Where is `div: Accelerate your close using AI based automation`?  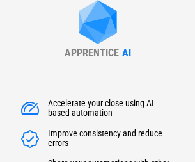
div: Accelerate your close using AI based automation is located at coordinates (112, 109).